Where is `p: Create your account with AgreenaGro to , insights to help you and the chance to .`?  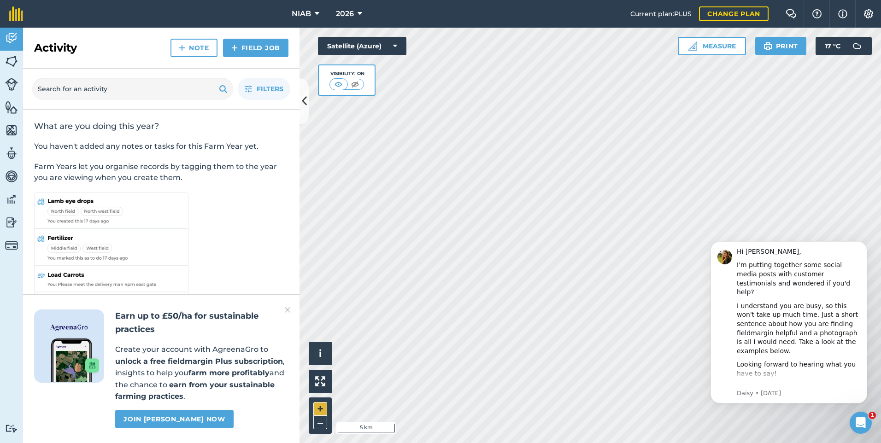
p: Create your account with AgreenaGro to , insights to help you and the chance to . is located at coordinates (202, 373).